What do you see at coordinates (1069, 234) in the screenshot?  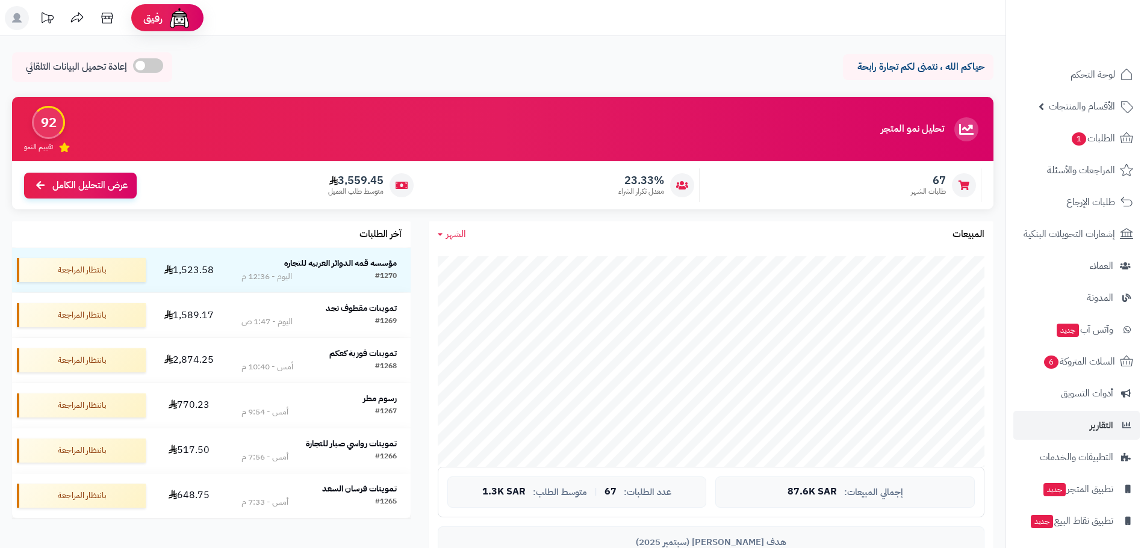 I see `span: إشعارات التحويلات البنكية` at bounding box center [1069, 234].